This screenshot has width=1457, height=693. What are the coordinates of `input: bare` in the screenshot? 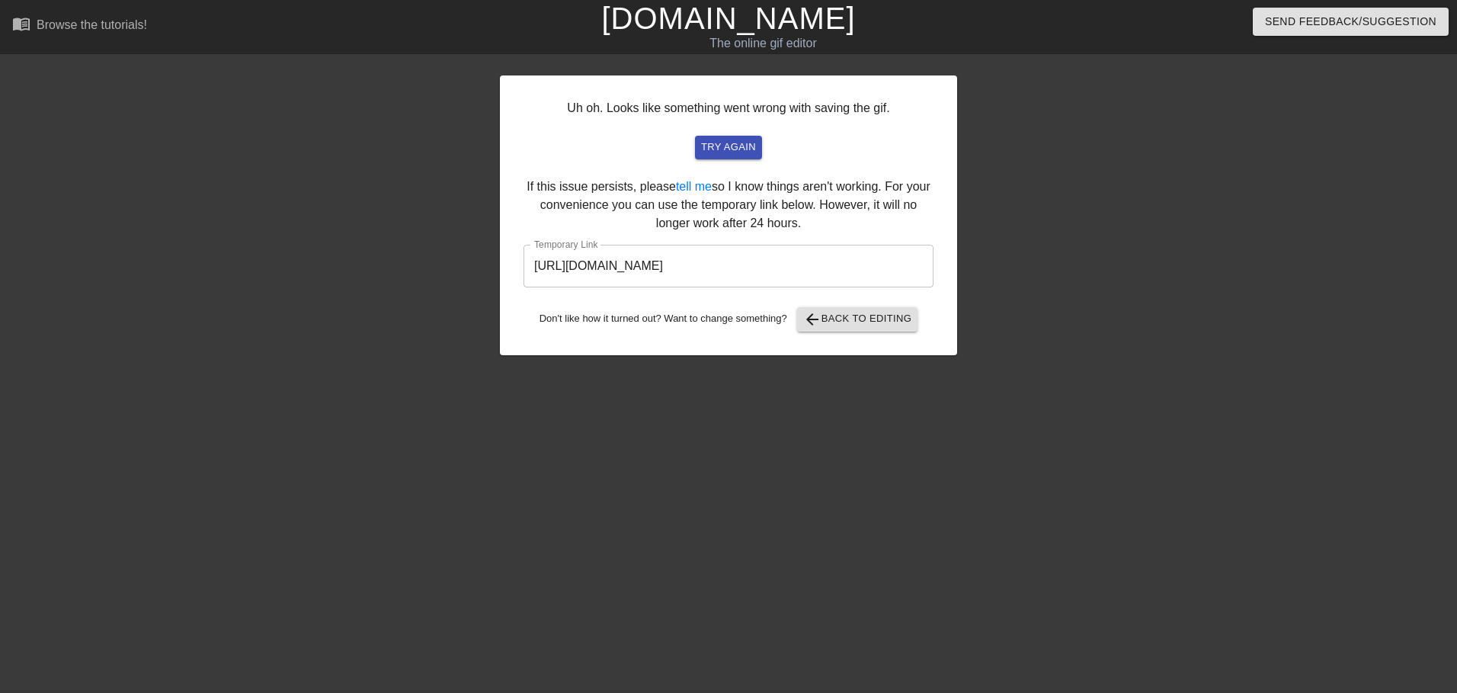 It's located at (729, 266).